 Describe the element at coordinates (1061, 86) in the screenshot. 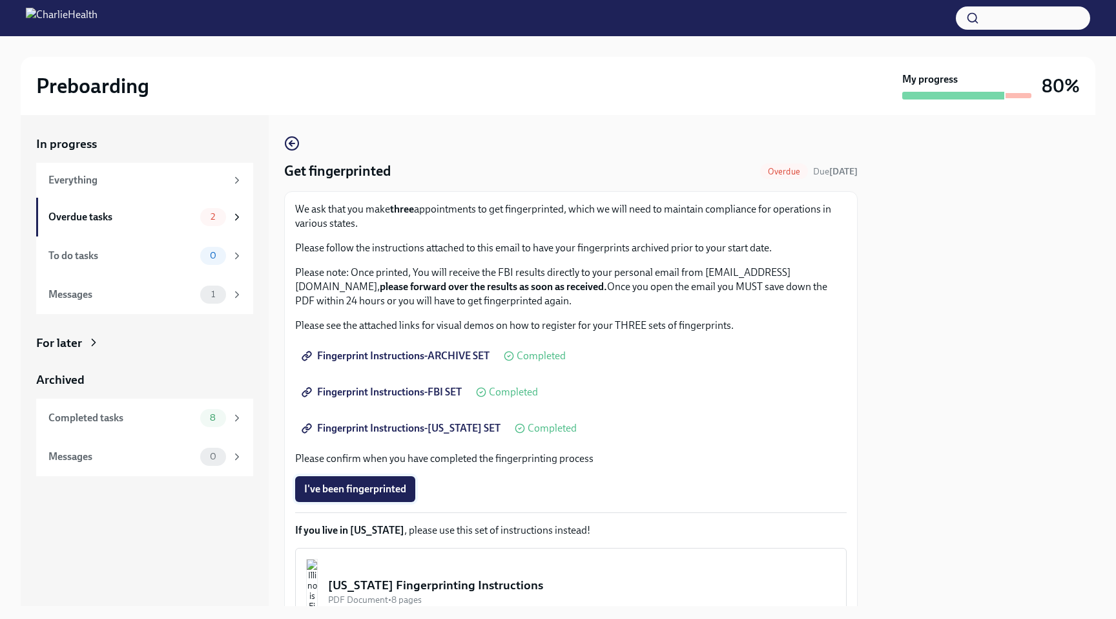

I see `h3: 80%` at that location.